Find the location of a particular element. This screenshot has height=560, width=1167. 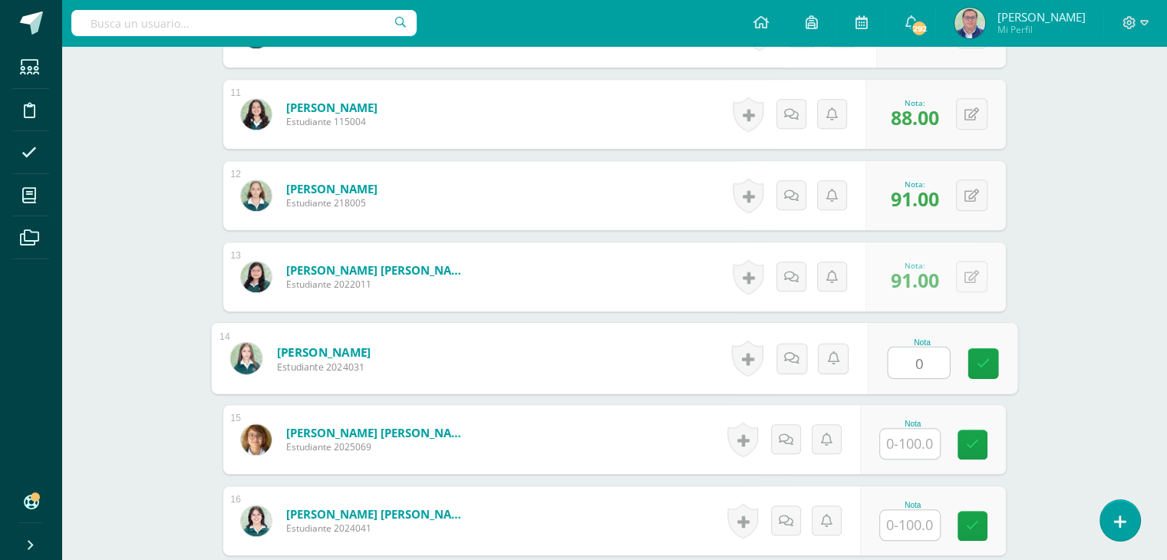

span: Estudiante 218005 is located at coordinates (332, 203).